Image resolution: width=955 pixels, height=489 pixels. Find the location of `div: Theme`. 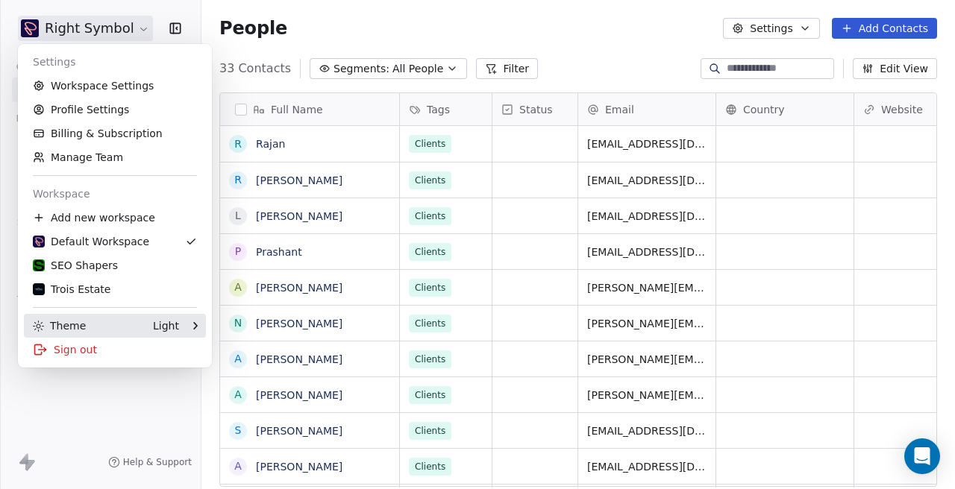

div: Theme is located at coordinates (59, 326).